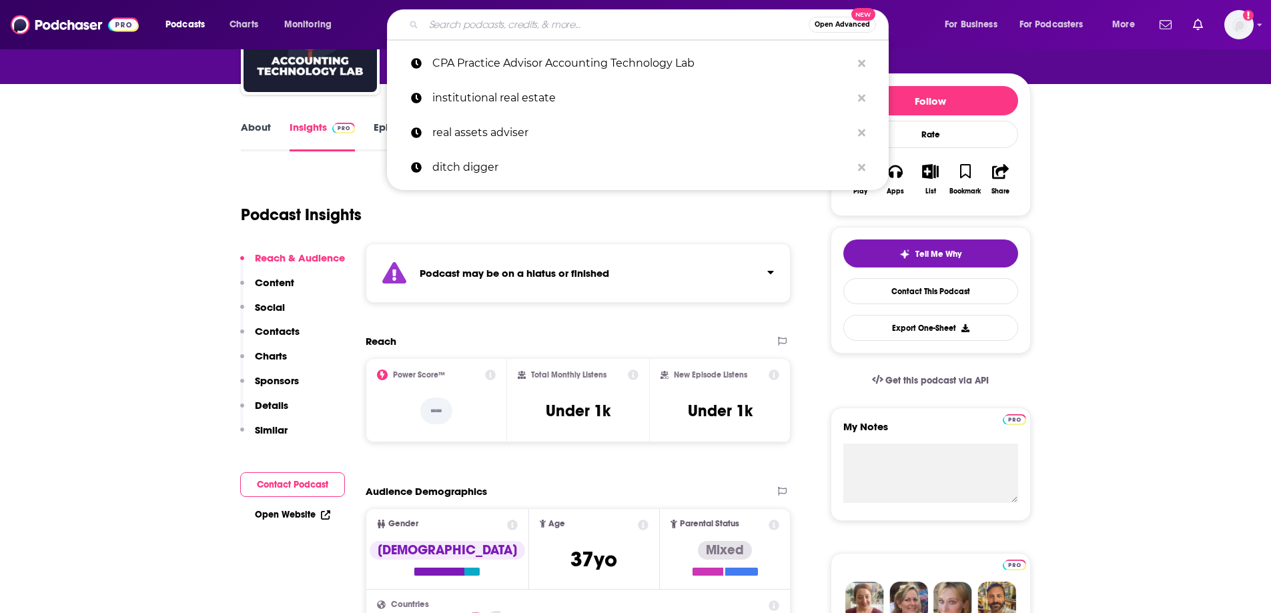 The width and height of the screenshot is (1271, 613). Describe the element at coordinates (930, 101) in the screenshot. I see `button: Follow` at that location.